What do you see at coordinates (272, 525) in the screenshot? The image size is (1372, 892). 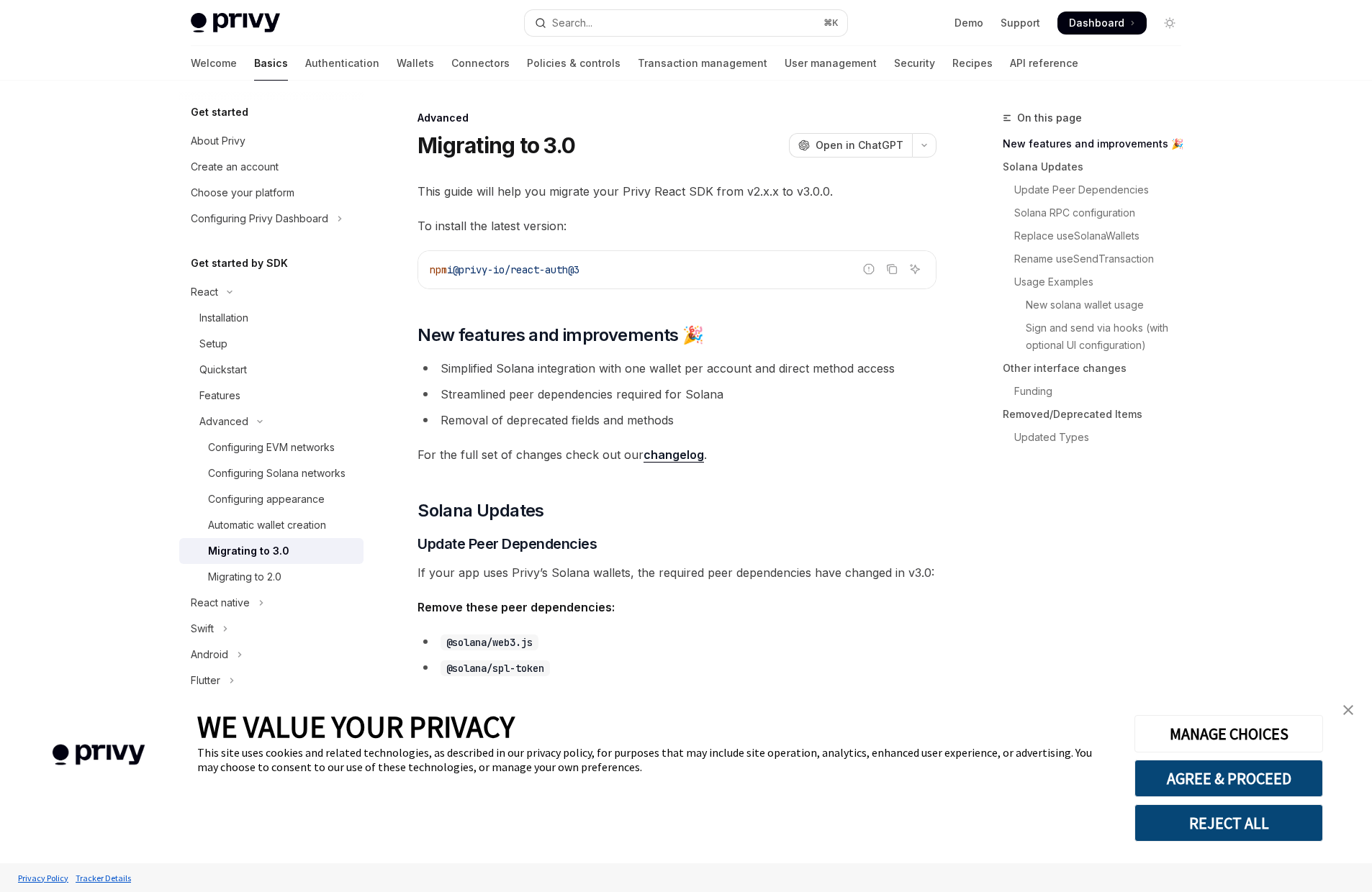 I see `a: Automatic wallet creation` at bounding box center [272, 525].